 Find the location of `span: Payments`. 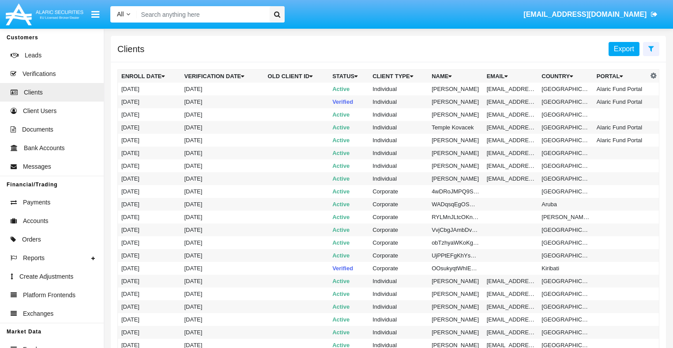

span: Payments is located at coordinates (37, 202).